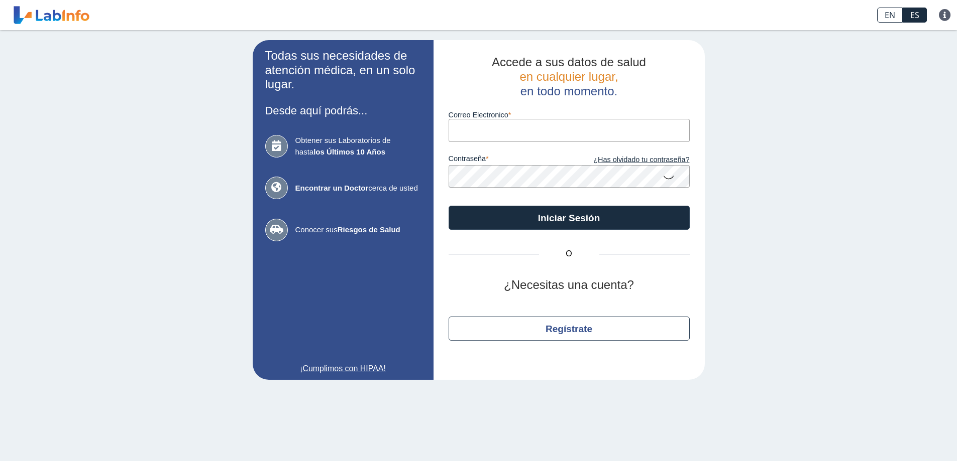 The height and width of the screenshot is (461, 957). Describe the element at coordinates (569, 218) in the screenshot. I see `button: Iniciar Sesión` at that location.